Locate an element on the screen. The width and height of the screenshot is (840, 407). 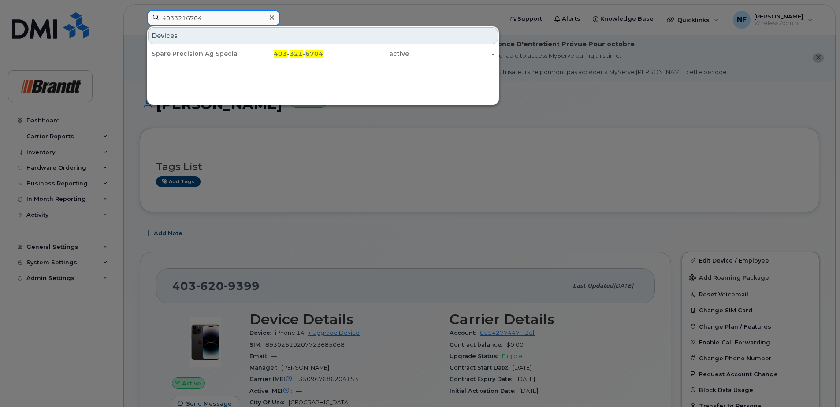
span: 403 is located at coordinates (280, 54).